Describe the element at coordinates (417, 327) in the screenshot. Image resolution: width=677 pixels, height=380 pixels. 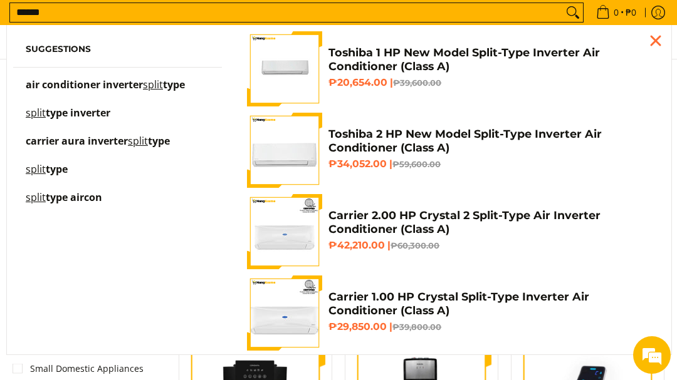
I see `del: ₱39,800.00` at that location.